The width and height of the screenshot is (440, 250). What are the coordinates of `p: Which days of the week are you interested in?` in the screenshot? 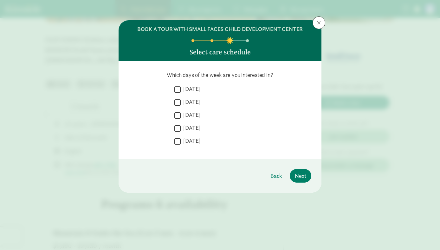 It's located at (220, 75).